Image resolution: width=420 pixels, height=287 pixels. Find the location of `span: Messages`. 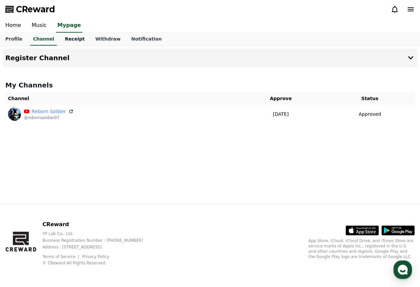

span: Messages is located at coordinates (65, 223).